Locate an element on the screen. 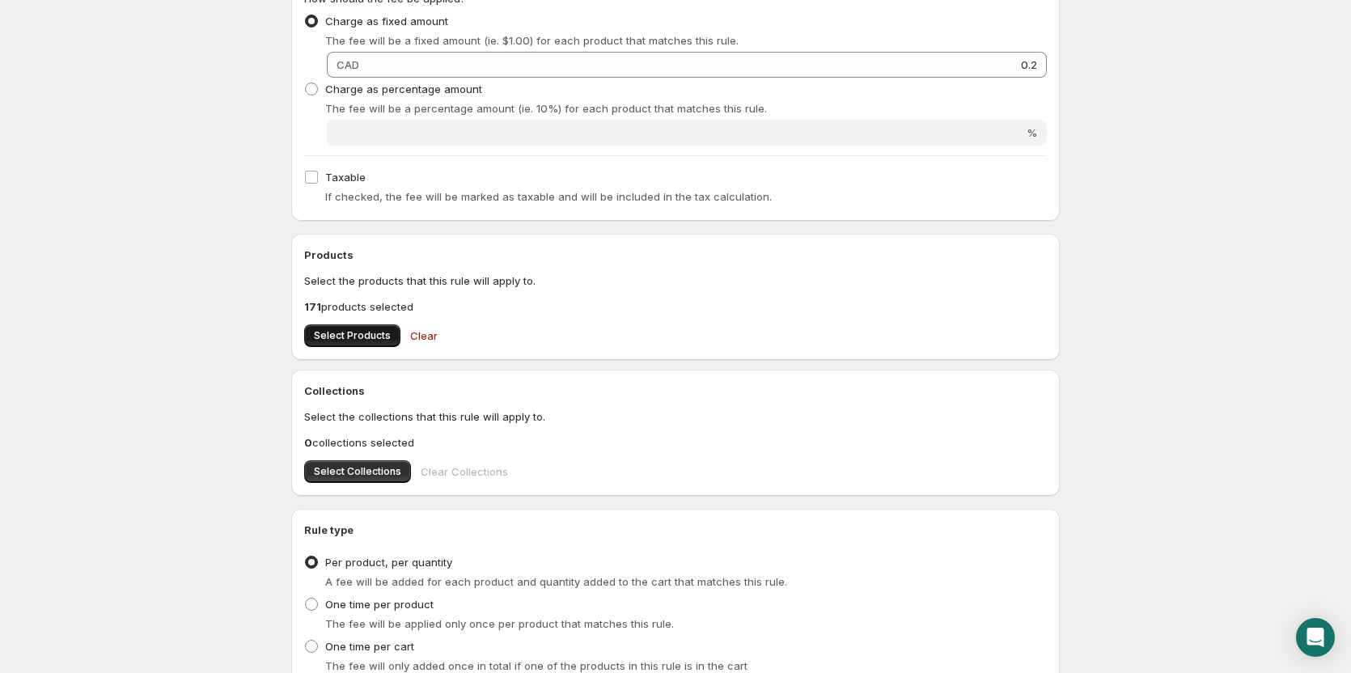 Image resolution: width=1351 pixels, height=673 pixels. p: The fee will be a percentage amount (ie. 10%) for each product that matches this rule. is located at coordinates (686, 108).